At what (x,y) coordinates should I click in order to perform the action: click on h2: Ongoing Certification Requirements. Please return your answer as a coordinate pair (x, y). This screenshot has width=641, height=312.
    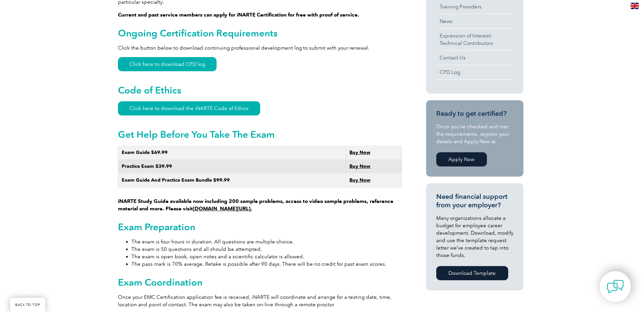
    Looking at the image, I should click on (260, 33).